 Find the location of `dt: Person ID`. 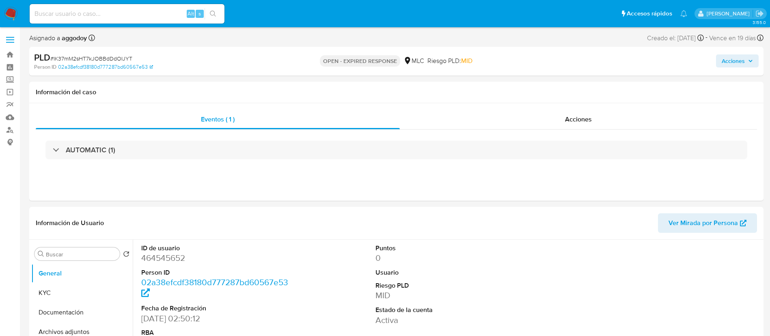

dt: Person ID is located at coordinates (215, 272).